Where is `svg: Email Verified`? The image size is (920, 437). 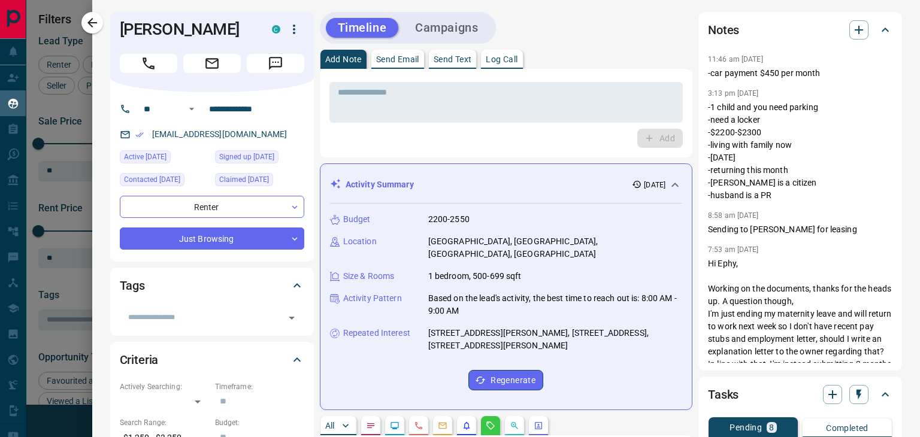
svg: Email Verified is located at coordinates (140, 135).